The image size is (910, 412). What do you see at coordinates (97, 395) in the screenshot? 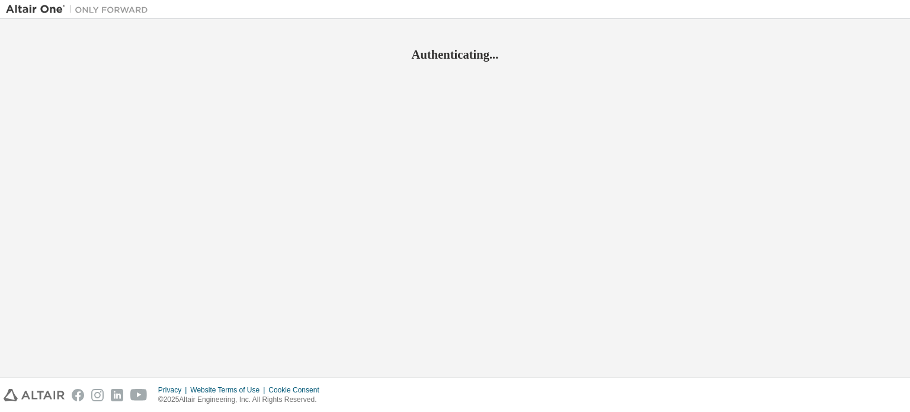
I see `img: instagram.svg` at bounding box center [97, 395].